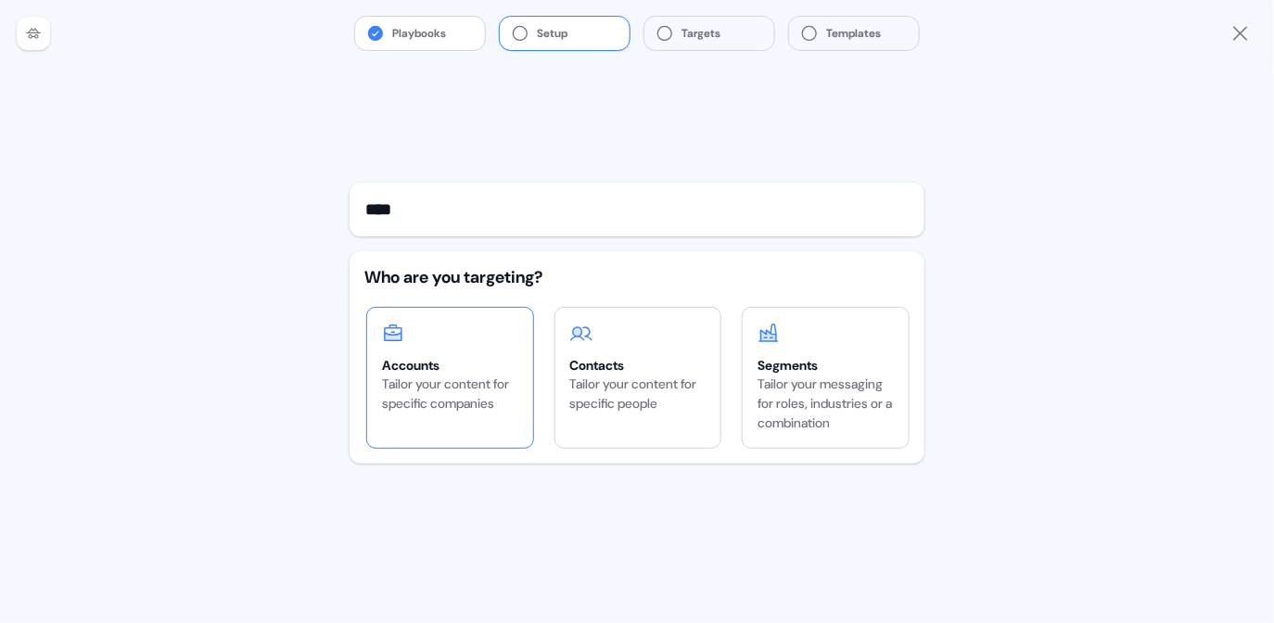 This screenshot has width=1274, height=623. Describe the element at coordinates (709, 33) in the screenshot. I see `button: Targets` at that location.